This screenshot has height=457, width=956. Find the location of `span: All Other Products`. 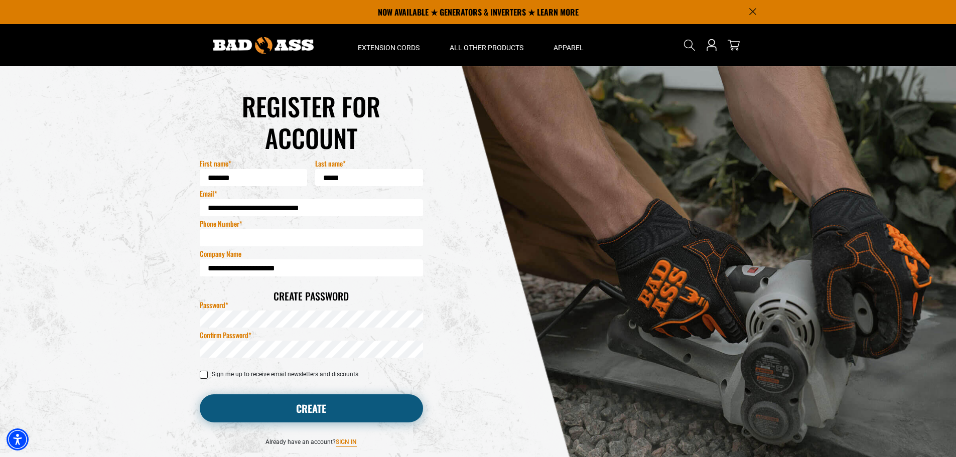

span: All Other Products is located at coordinates (486, 48).